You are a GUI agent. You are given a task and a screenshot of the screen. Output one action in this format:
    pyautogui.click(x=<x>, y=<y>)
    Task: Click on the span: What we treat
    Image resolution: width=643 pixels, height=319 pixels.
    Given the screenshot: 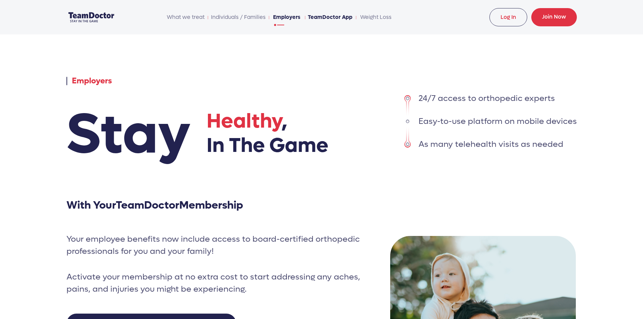 What is the action you would take?
    pyautogui.click(x=186, y=17)
    